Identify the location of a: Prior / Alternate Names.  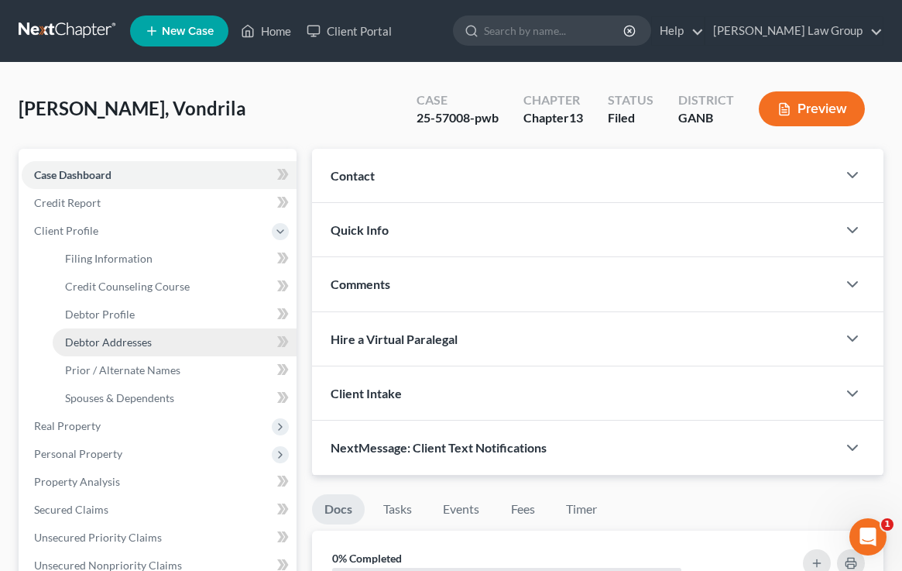
(174, 370).